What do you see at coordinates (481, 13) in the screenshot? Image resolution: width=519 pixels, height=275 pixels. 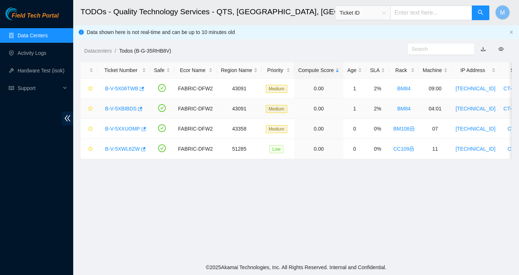 I see `button: search` at bounding box center [481, 13].